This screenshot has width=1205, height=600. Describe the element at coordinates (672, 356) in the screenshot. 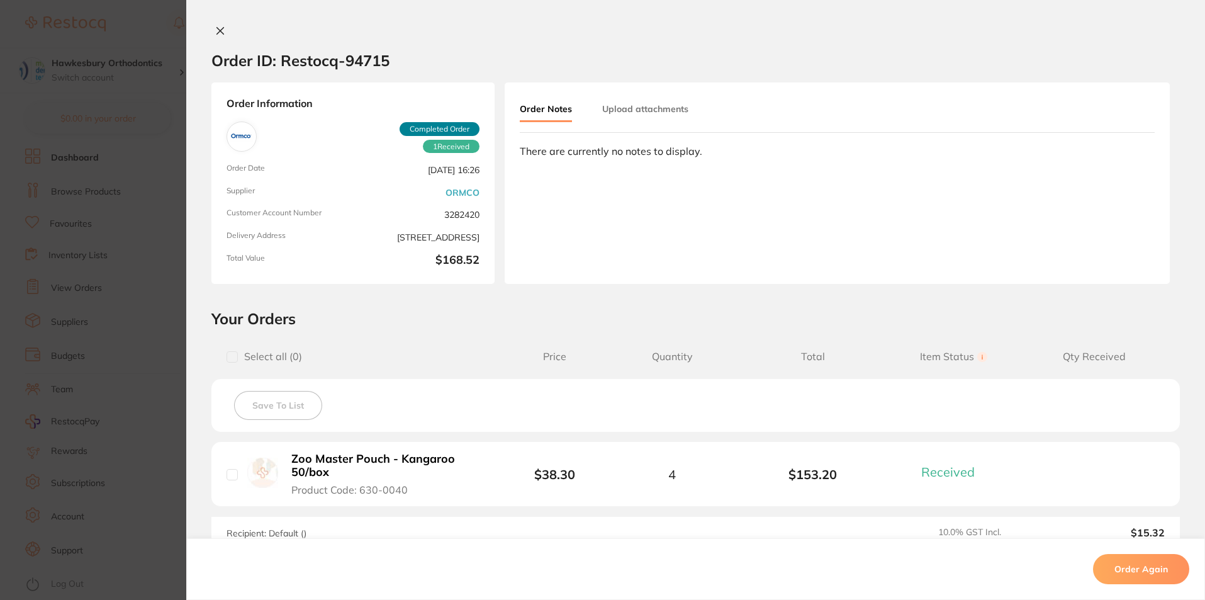

I see `span: Quantity` at that location.